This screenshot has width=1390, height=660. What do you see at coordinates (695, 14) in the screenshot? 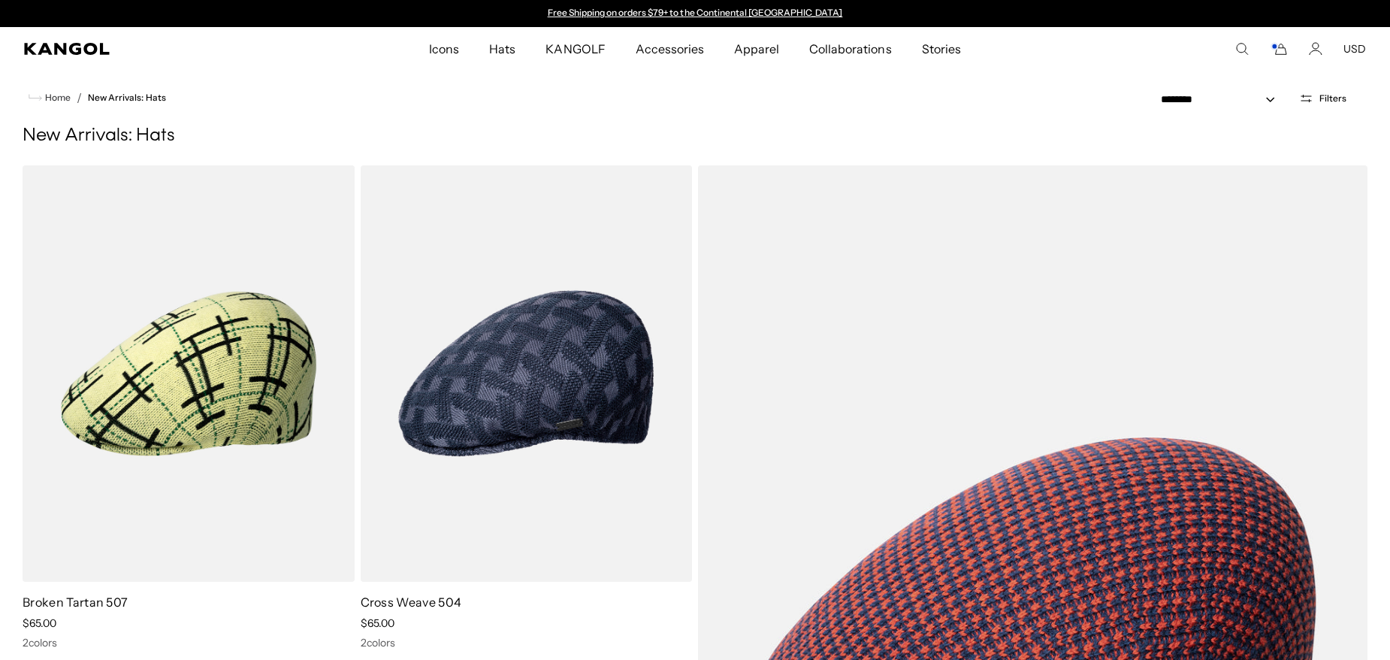
I see `div: 1 of 2` at bounding box center [695, 14].